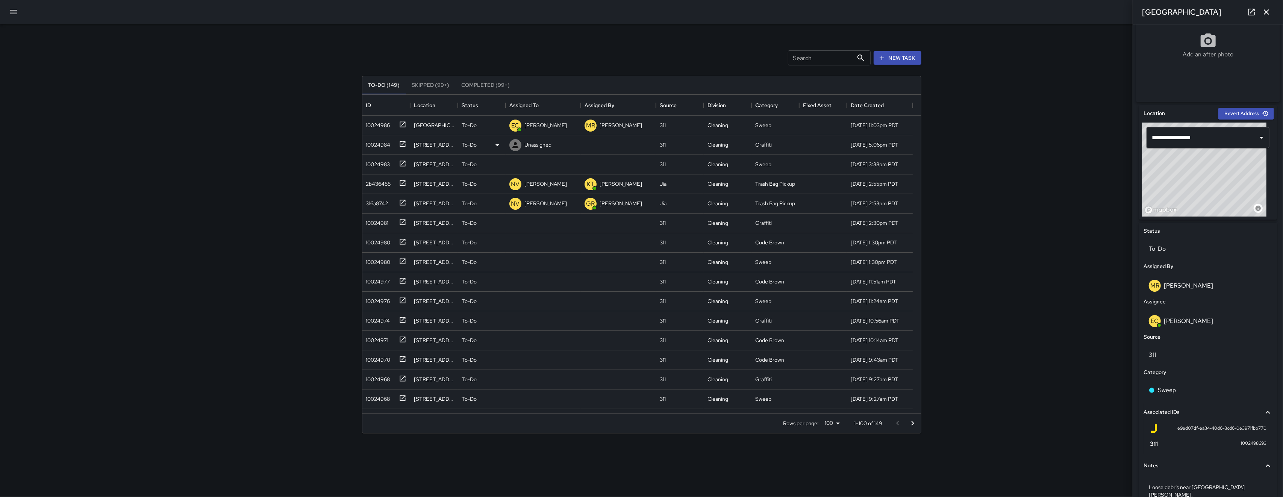  Describe the element at coordinates (874, 262) in the screenshot. I see `div: 8/25/2025, 1:30pm PDT` at that location.